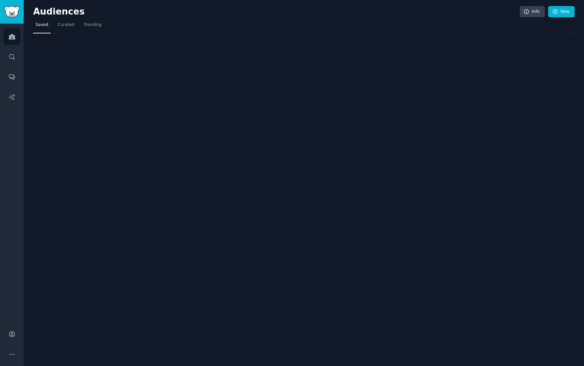 This screenshot has height=366, width=584. I want to click on img: GummySearch logo, so click(12, 12).